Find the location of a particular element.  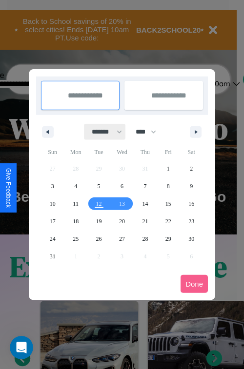

button: 14 is located at coordinates (145, 204).